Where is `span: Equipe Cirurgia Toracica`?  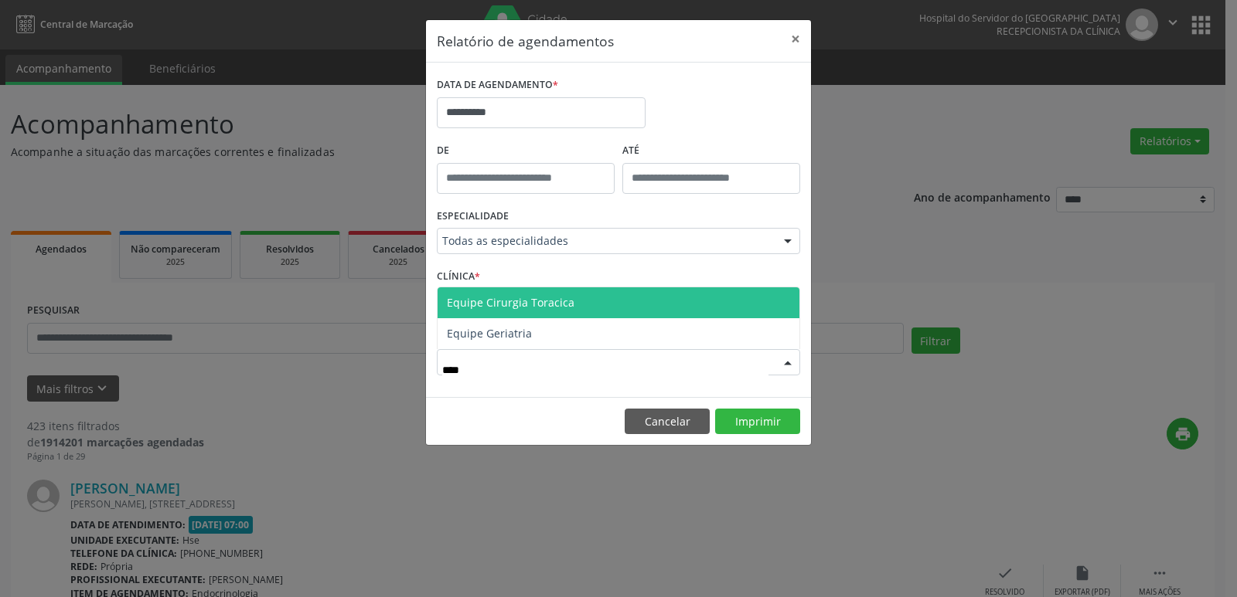 span: Equipe Cirurgia Toracica is located at coordinates (510, 302).